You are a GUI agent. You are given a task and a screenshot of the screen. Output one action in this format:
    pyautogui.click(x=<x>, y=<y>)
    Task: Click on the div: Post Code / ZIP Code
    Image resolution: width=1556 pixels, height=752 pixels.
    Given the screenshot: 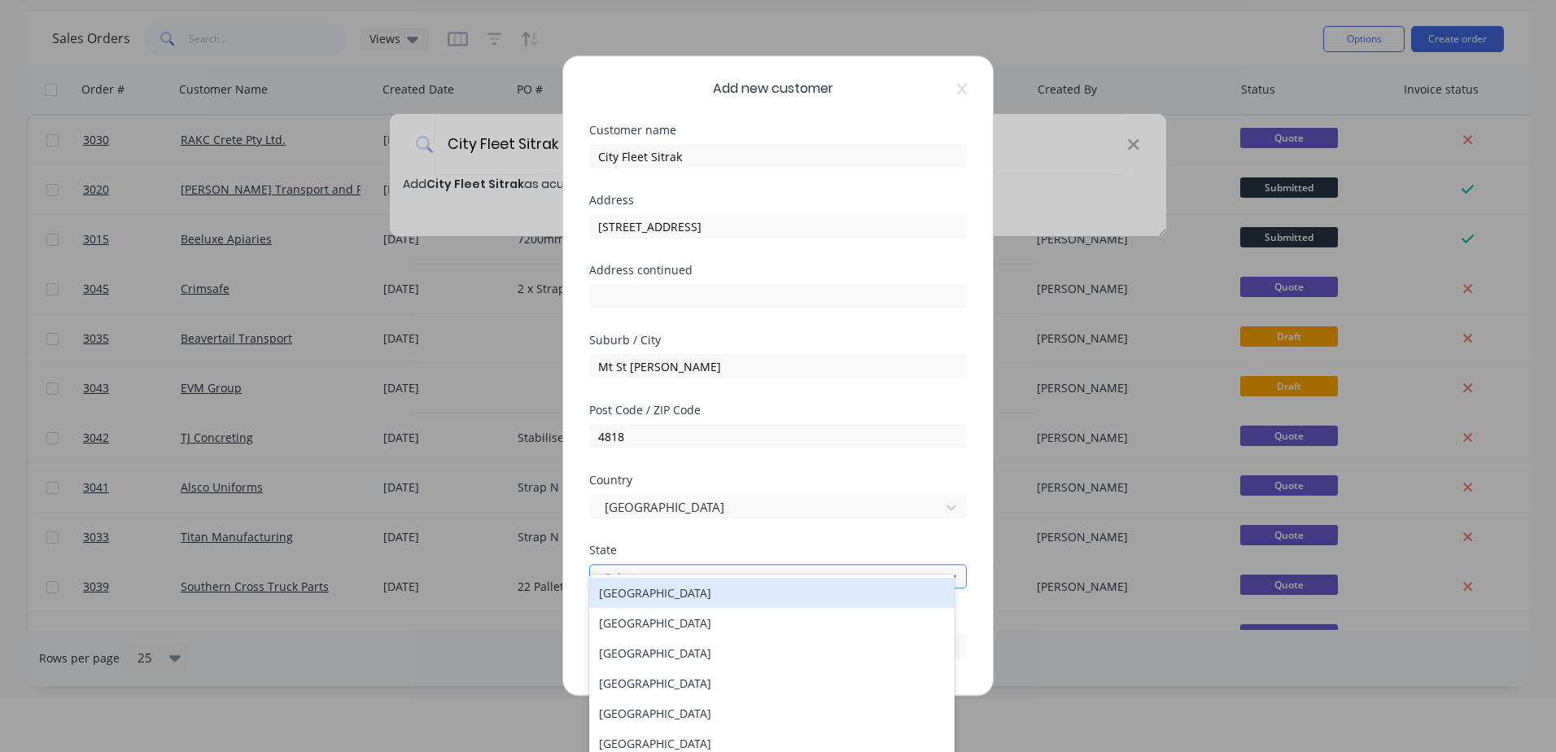 What is the action you would take?
    pyautogui.click(x=778, y=410)
    